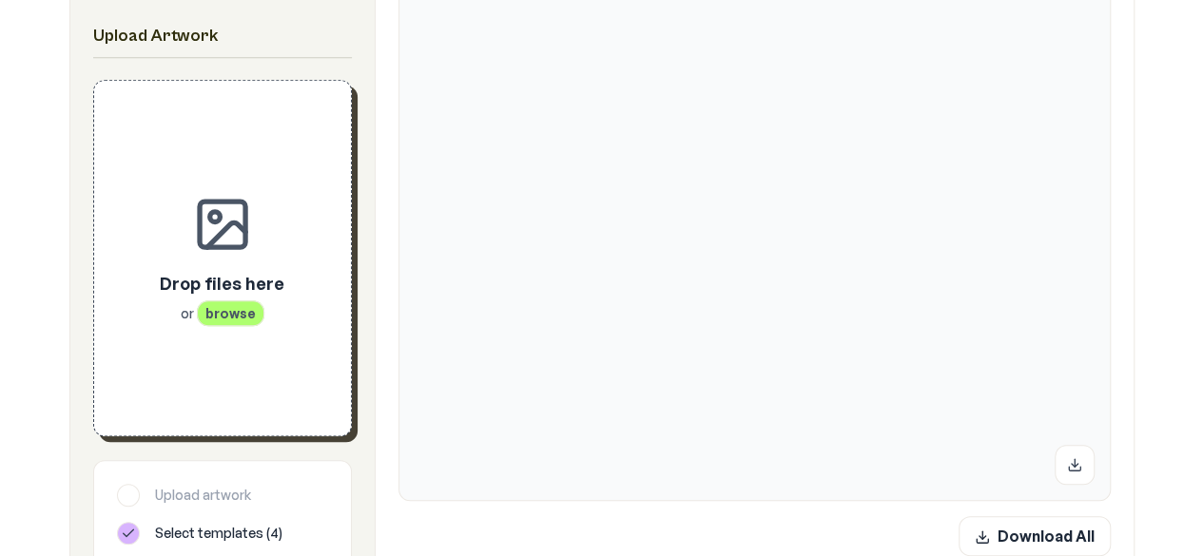 Image resolution: width=1203 pixels, height=556 pixels. I want to click on p: Drop files here, so click(222, 283).